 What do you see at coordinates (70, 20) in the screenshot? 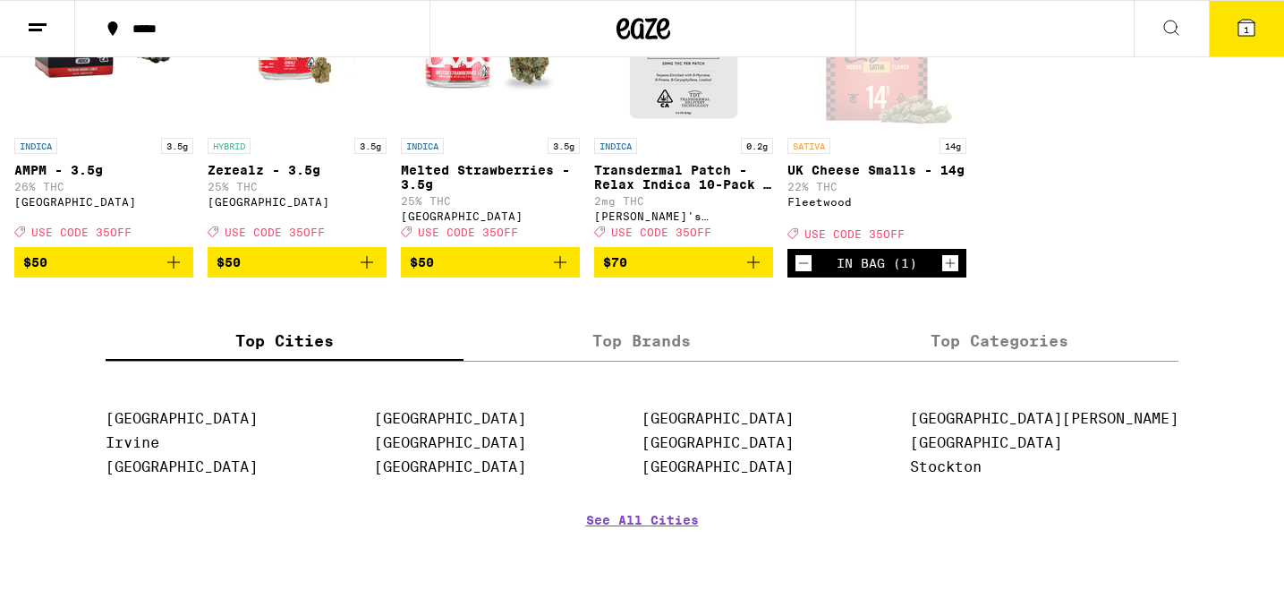
I see `span: Hi. Need any help?` at bounding box center [70, 20].